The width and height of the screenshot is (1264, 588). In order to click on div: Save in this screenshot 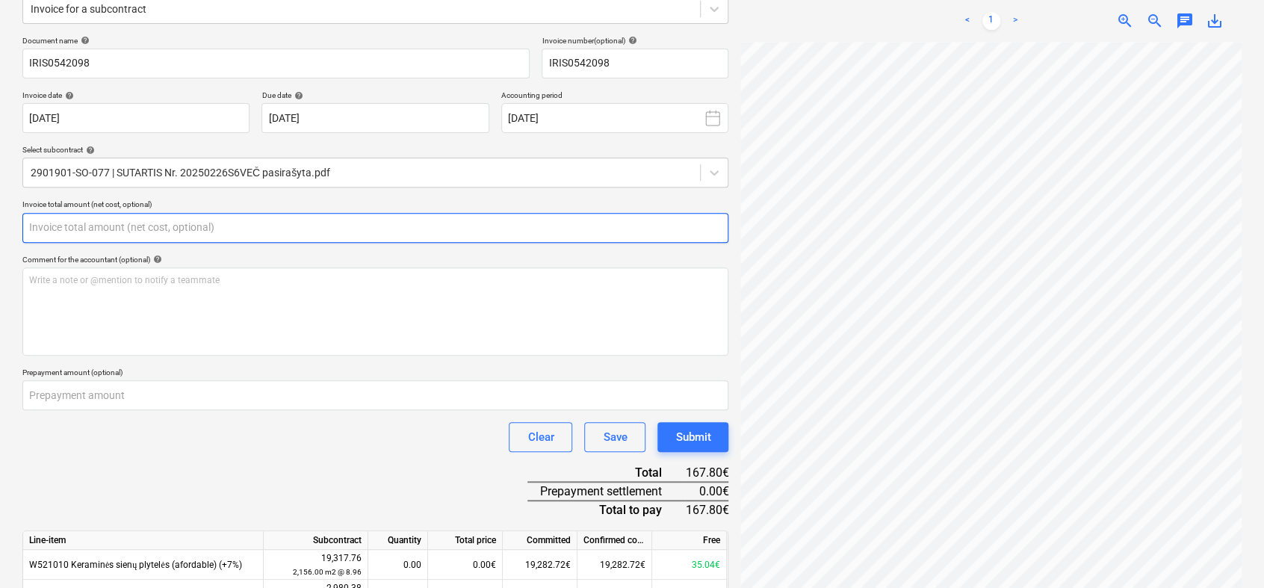, I will do `click(615, 437)`.